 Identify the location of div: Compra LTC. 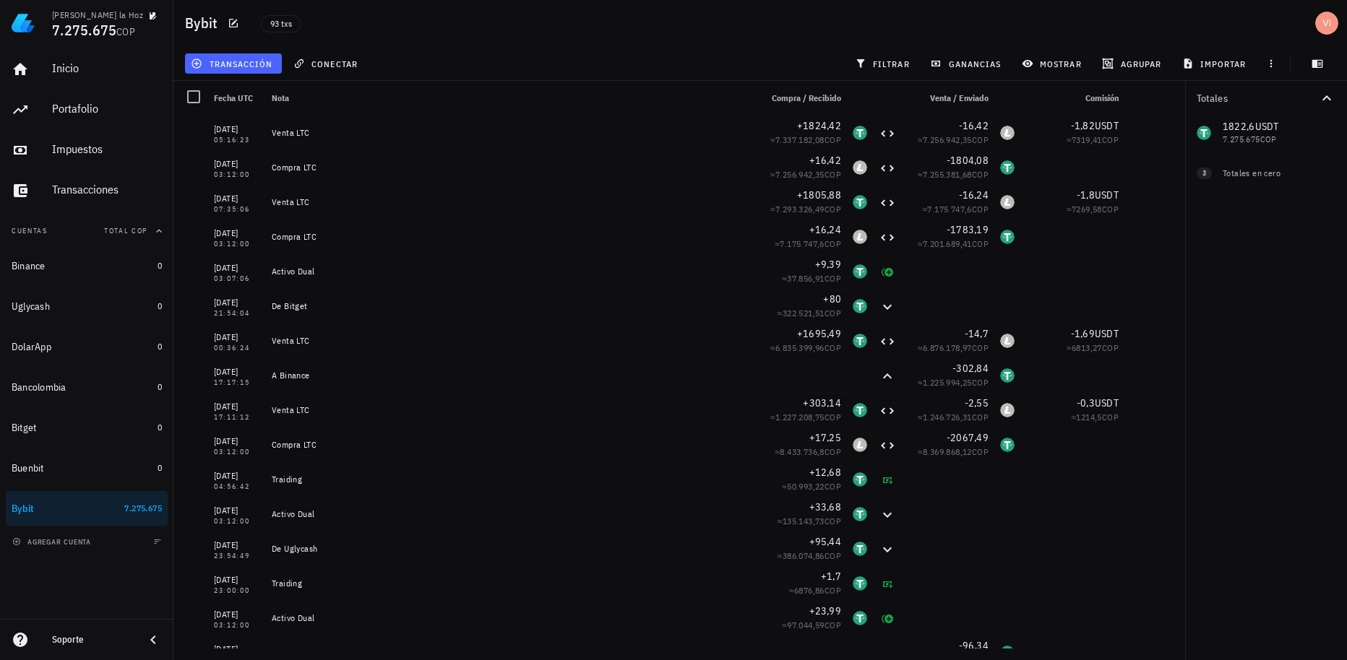
(510, 445).